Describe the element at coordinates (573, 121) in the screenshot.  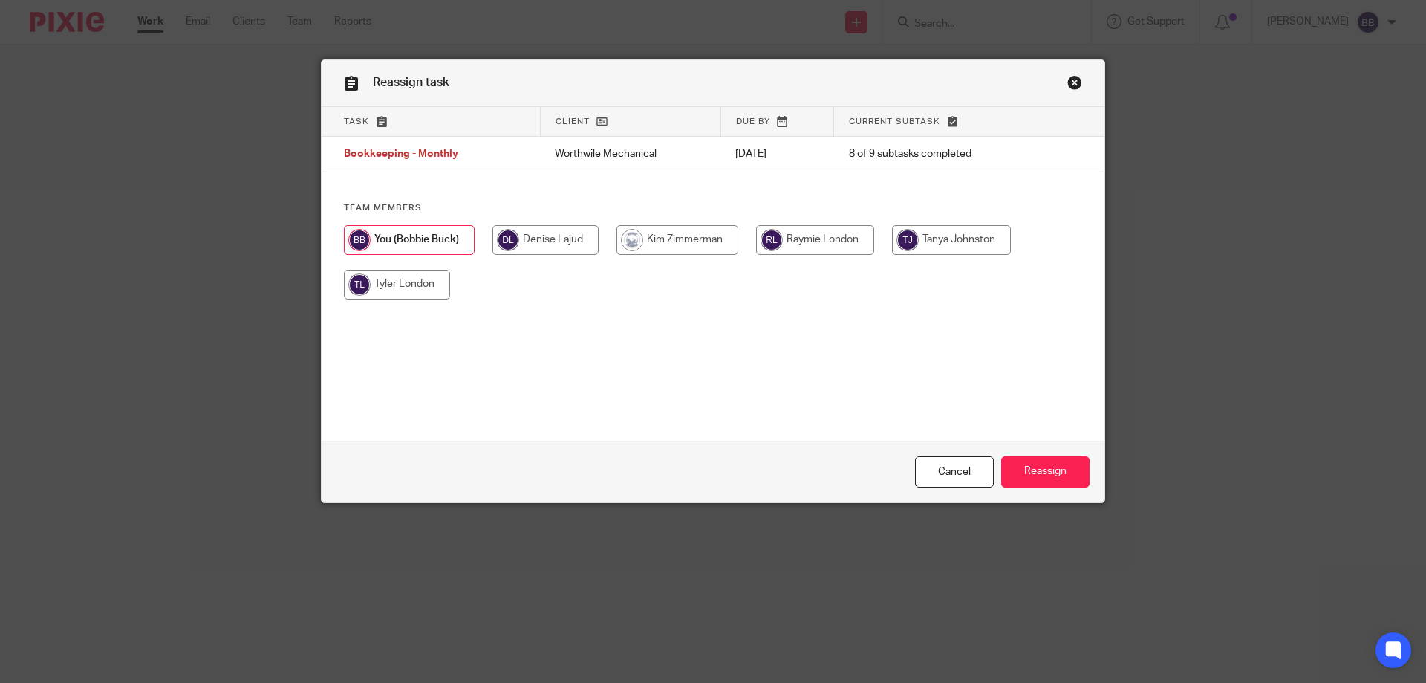
I see `span: Client` at that location.